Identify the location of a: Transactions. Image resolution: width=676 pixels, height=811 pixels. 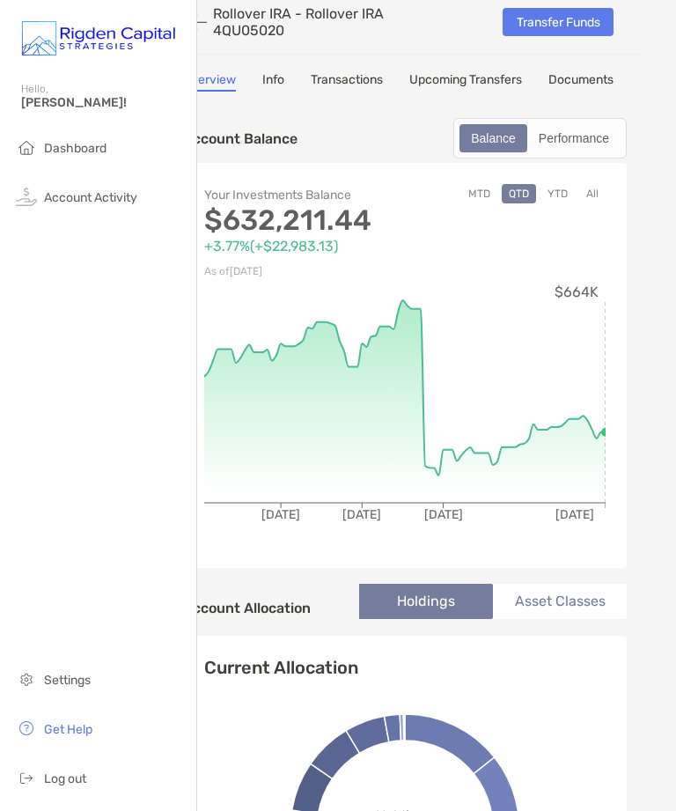
(347, 82).